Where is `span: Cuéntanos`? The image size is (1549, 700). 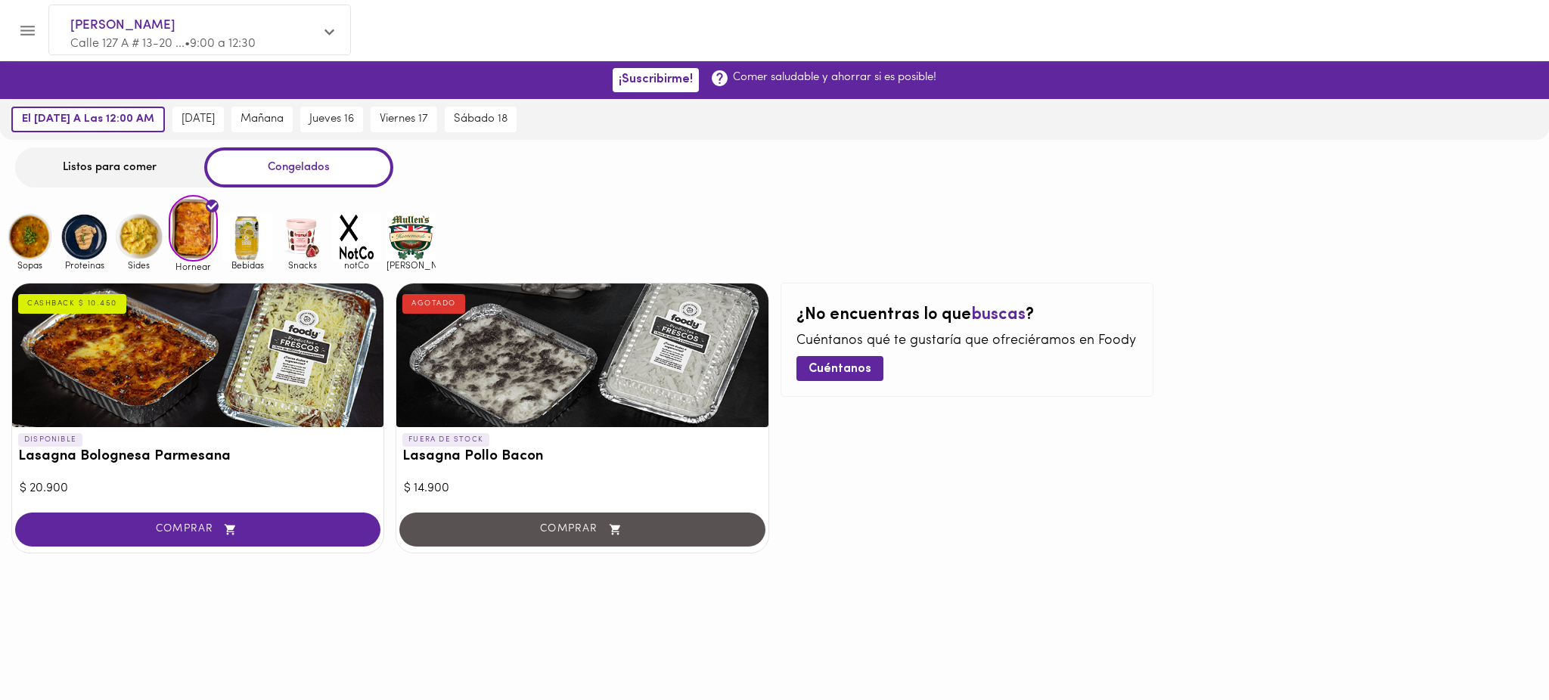
span: Cuéntanos is located at coordinates (840, 369).